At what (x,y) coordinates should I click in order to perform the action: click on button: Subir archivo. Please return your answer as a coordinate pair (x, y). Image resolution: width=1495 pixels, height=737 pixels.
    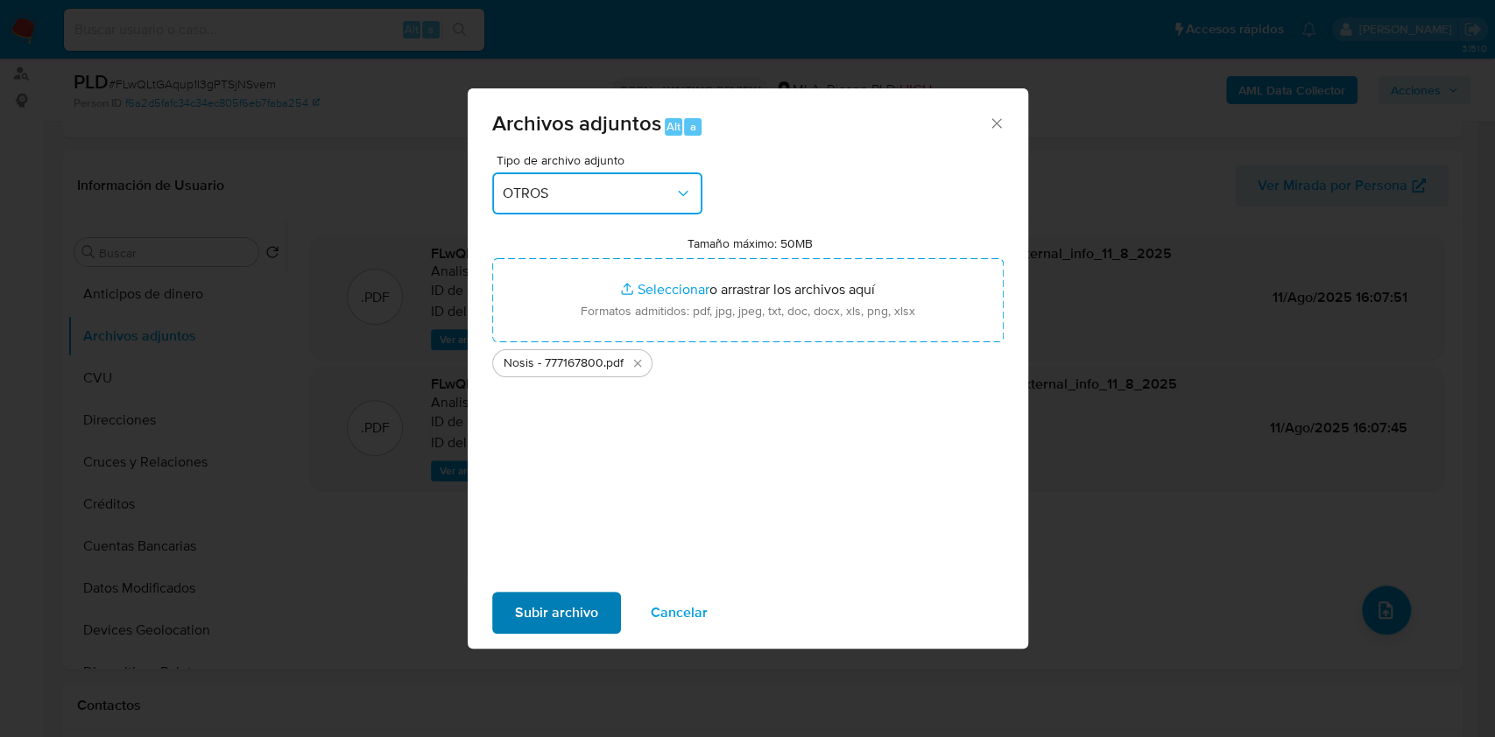
    Looking at the image, I should click on (556, 613).